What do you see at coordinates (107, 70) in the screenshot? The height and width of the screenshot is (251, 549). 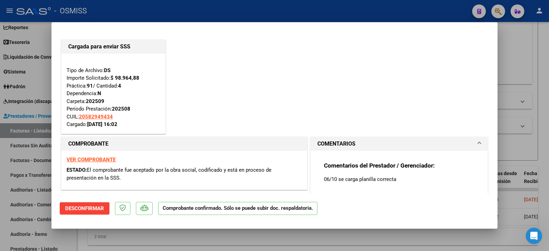 I see `strong: DS` at bounding box center [107, 70].